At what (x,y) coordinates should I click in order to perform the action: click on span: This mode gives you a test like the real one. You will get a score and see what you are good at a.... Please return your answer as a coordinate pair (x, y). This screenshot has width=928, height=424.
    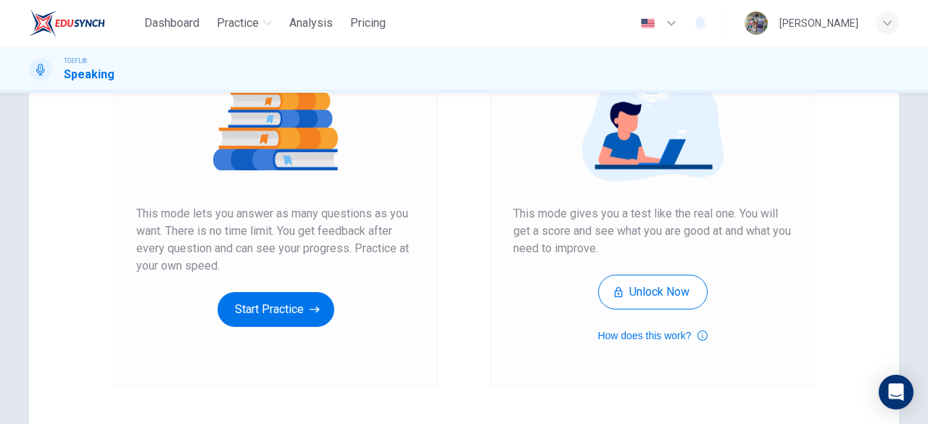
    Looking at the image, I should click on (652, 231).